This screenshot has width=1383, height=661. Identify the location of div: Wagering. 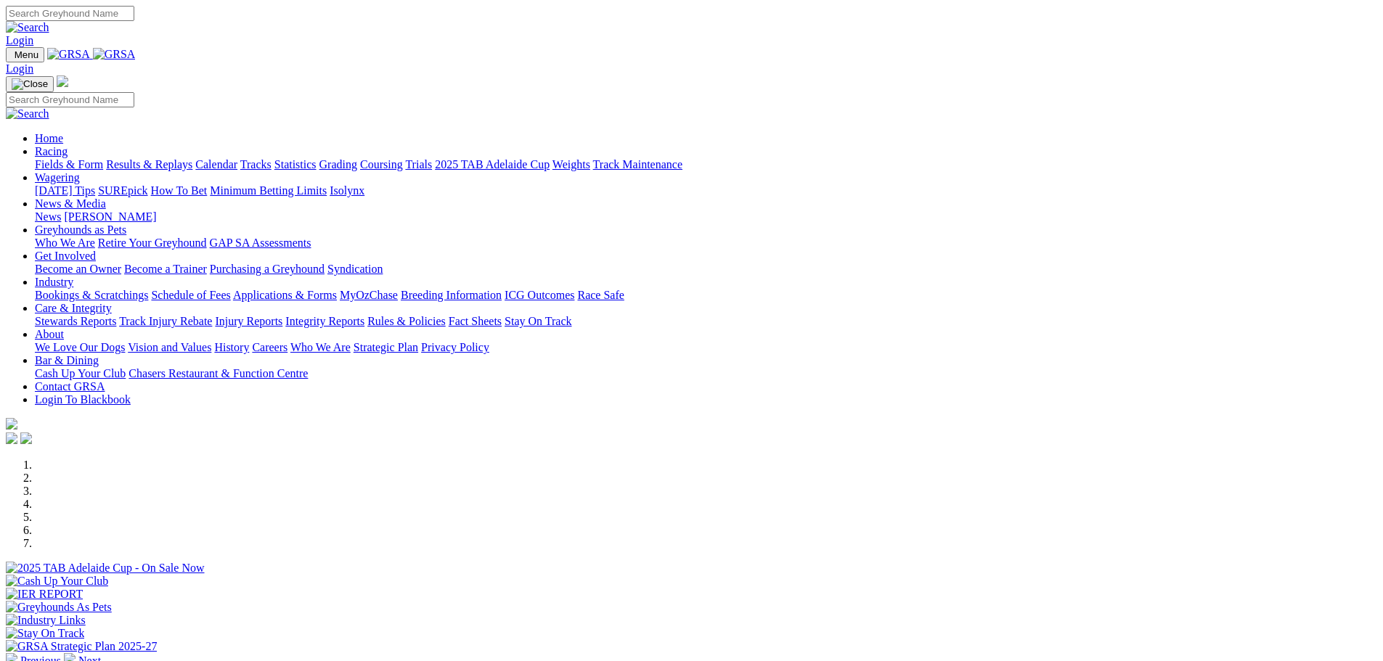
(705, 191).